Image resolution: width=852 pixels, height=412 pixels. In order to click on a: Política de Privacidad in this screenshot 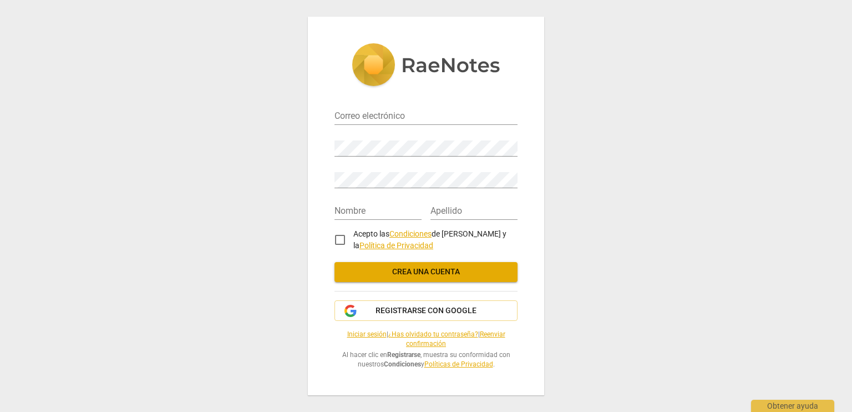, I will do `click(396, 245)`.